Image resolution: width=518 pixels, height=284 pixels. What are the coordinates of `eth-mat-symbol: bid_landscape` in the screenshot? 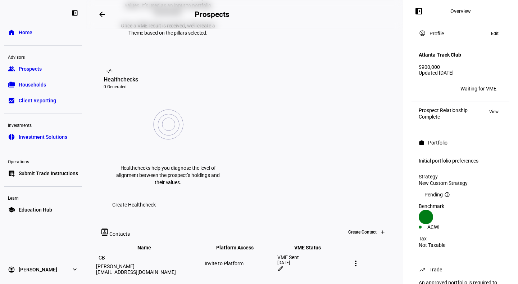 It's located at (12, 100).